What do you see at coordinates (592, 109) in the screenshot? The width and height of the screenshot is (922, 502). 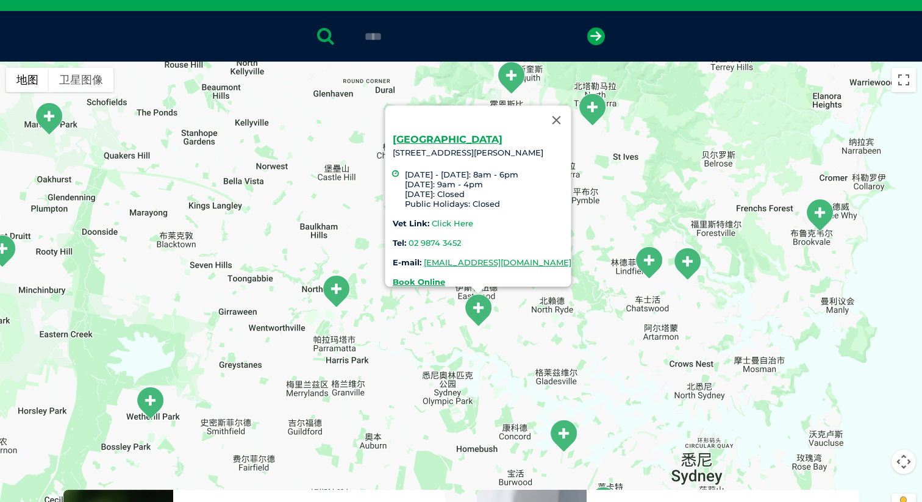 I see `div: Ku-ring-gai` at bounding box center [592, 109].